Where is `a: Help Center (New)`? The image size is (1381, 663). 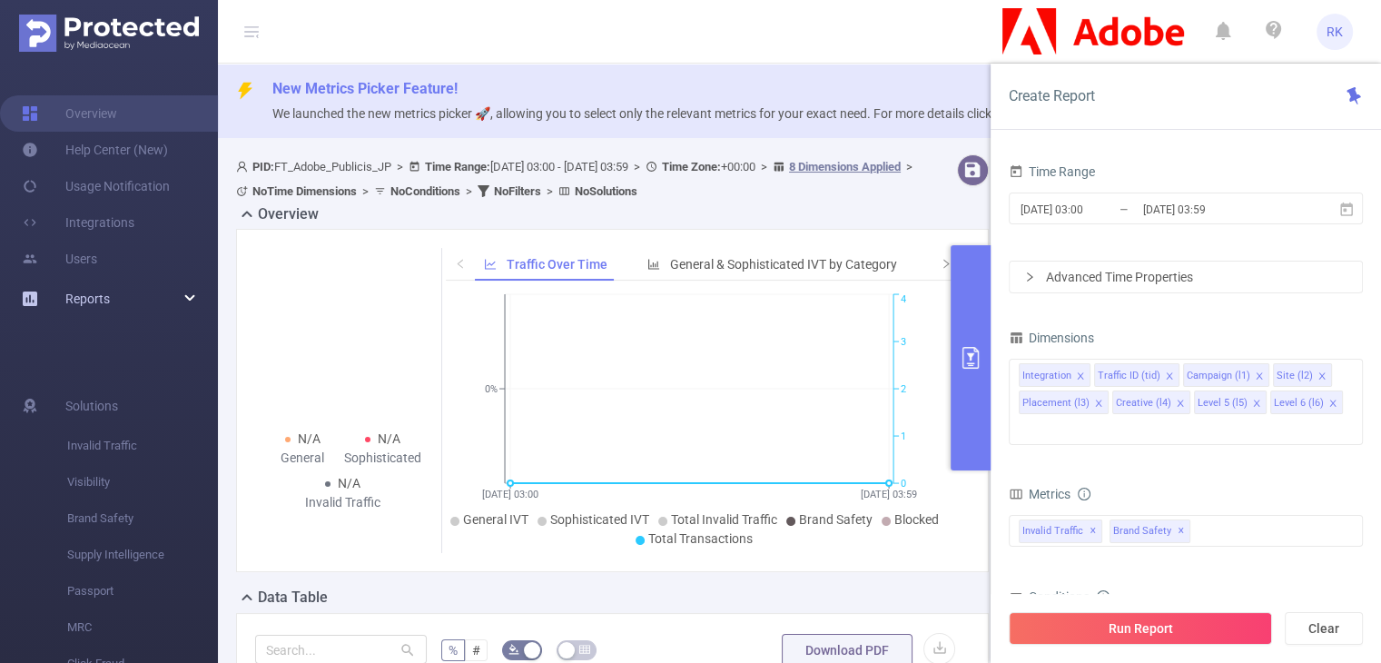 a: Help Center (New) is located at coordinates (94, 150).